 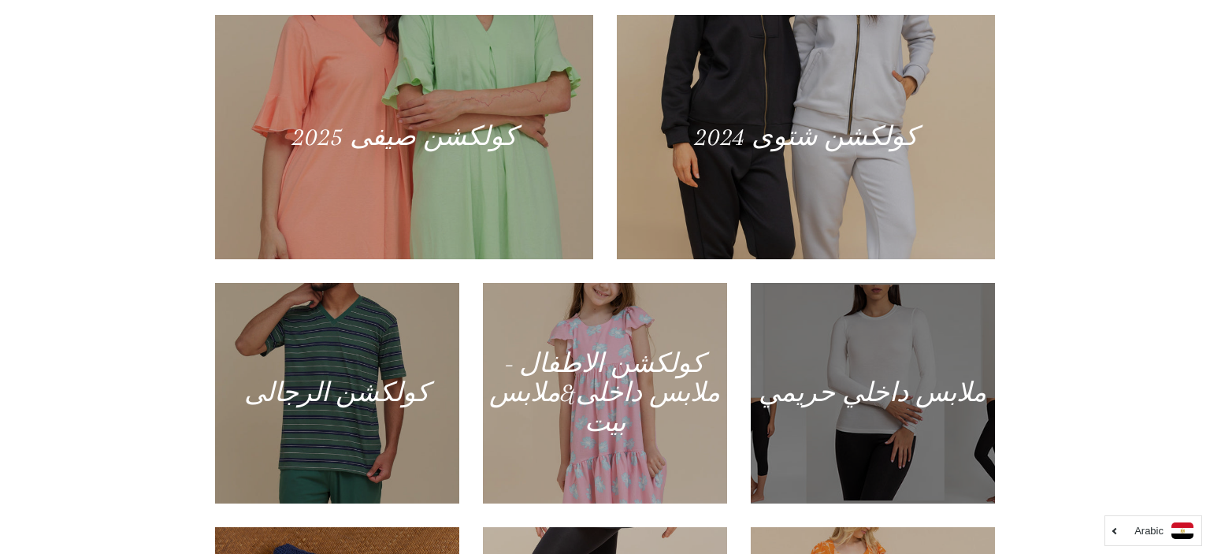 I want to click on a: كولكشن صيفى 2025, so click(x=404, y=137).